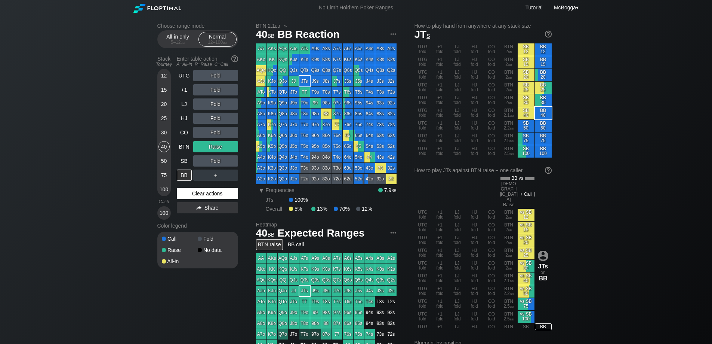 The image size is (712, 344). Describe the element at coordinates (543, 255) in the screenshot. I see `img: icon-avatar.b40e07d9.svg` at that location.